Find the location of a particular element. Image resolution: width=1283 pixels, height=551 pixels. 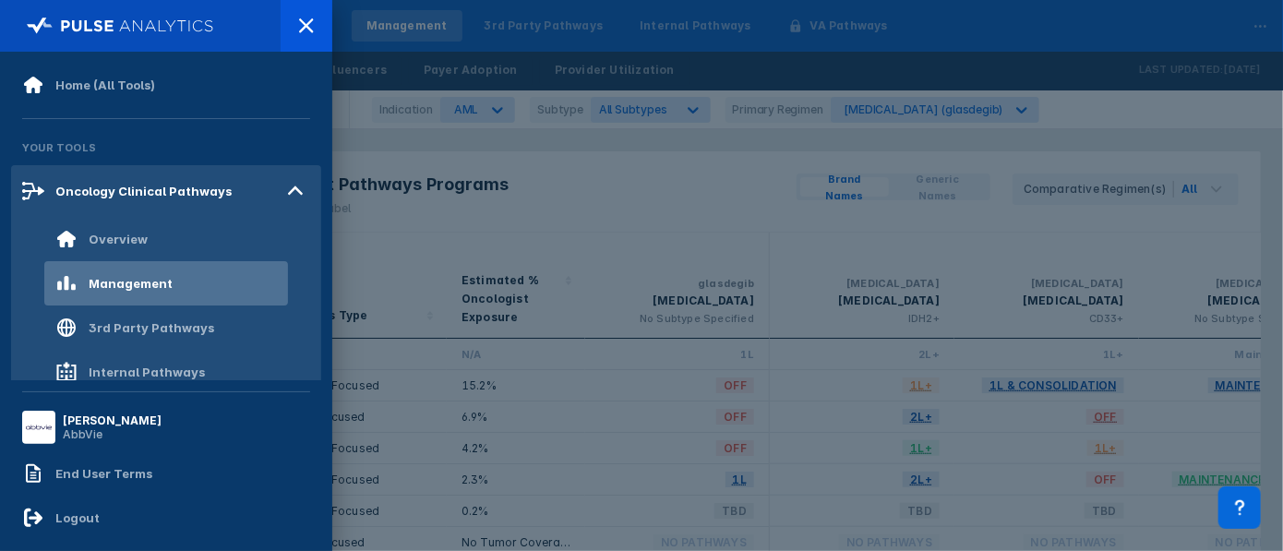

div: End User Terms is located at coordinates (103, 473).